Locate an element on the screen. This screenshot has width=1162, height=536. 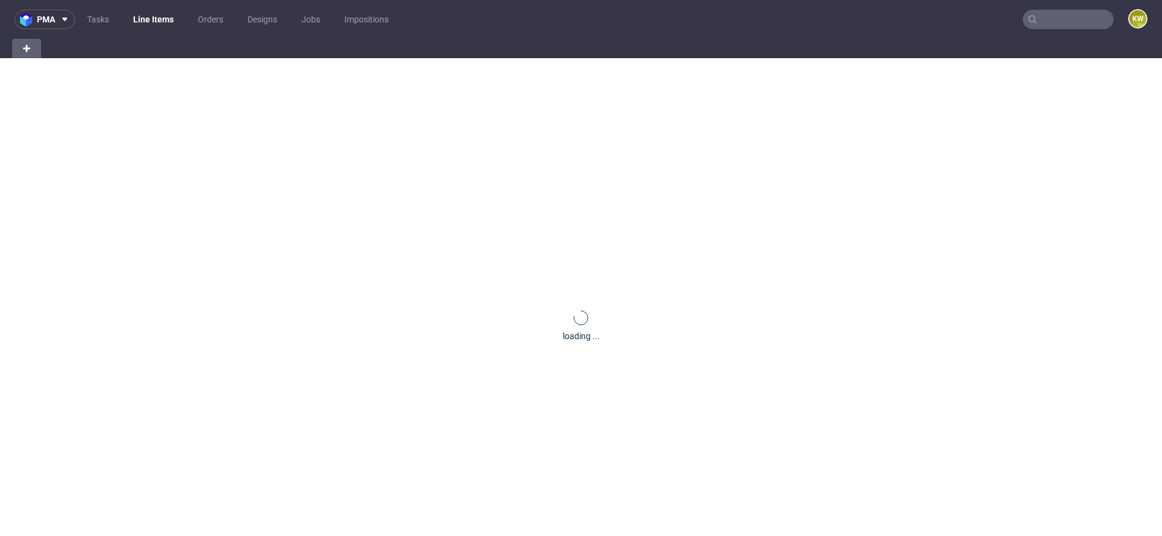
a: Line Items is located at coordinates (153, 19).